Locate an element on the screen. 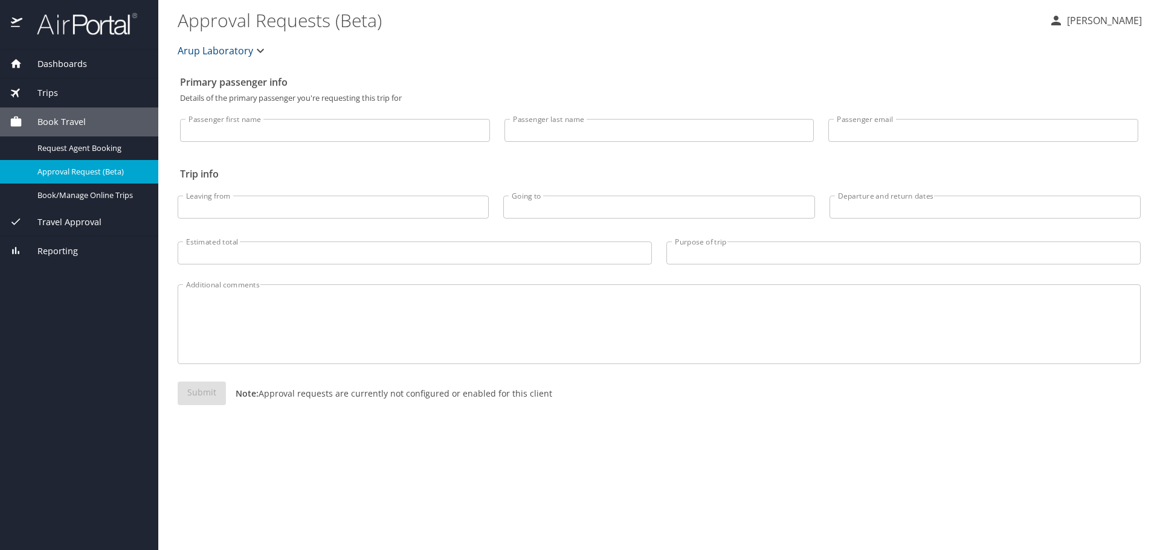  span: Book/Manage Online Trips is located at coordinates (91, 195).